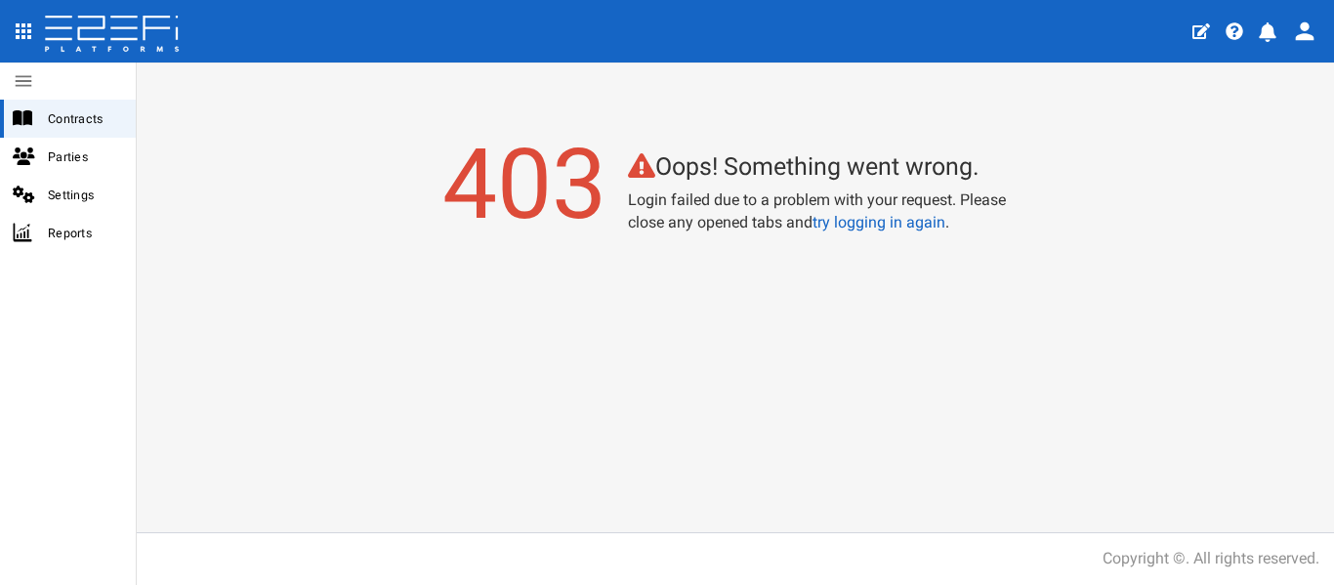 The height and width of the screenshot is (585, 1334). I want to click on p: Login failed due to a problem with your request. Please close any opened tabs and ., so click(828, 212).